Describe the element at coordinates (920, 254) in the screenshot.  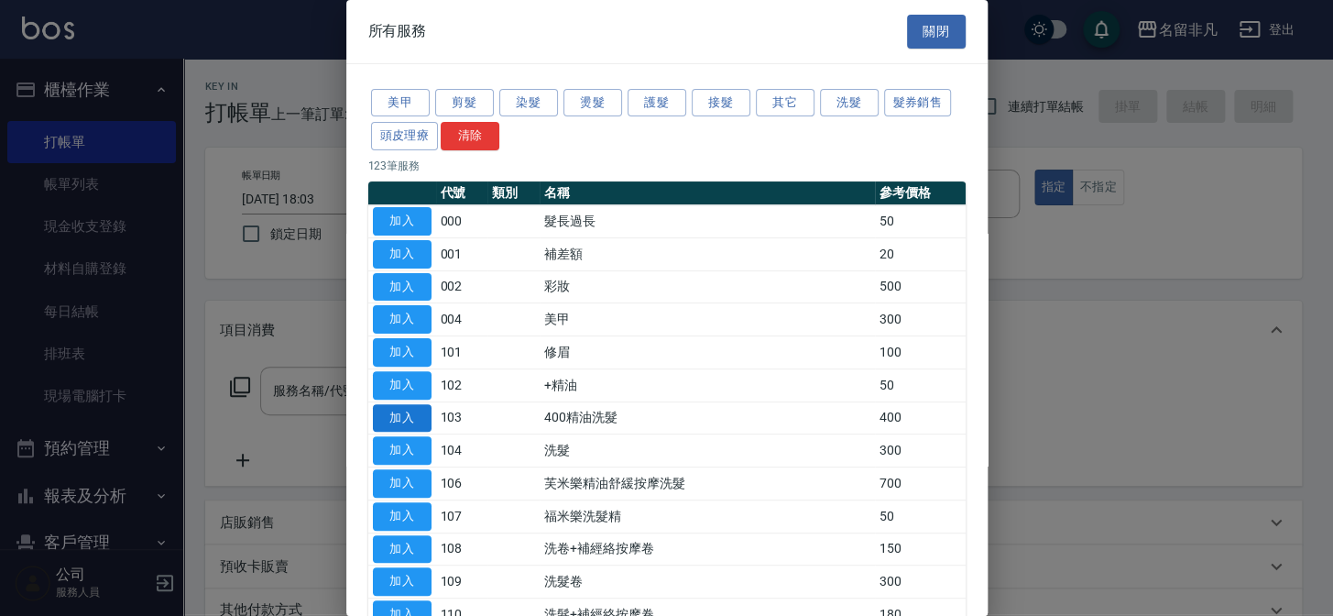
I see `td: 20` at that location.